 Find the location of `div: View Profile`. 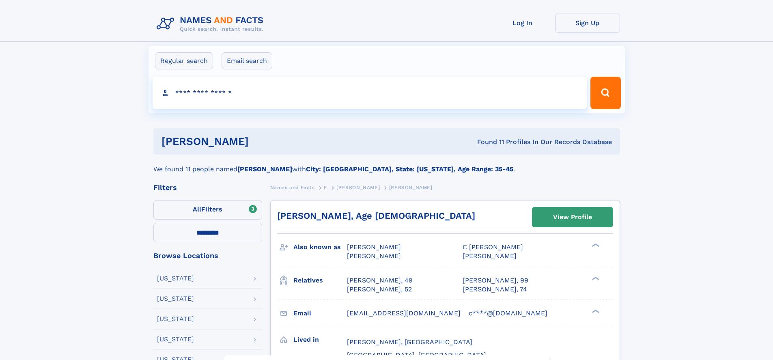

div: View Profile is located at coordinates (572, 217).